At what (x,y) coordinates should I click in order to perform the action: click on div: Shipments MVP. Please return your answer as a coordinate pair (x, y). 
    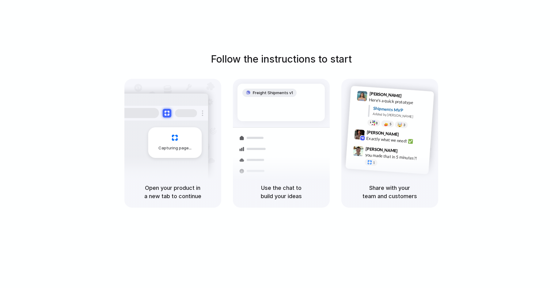
    Looking at the image, I should click on (401, 110).